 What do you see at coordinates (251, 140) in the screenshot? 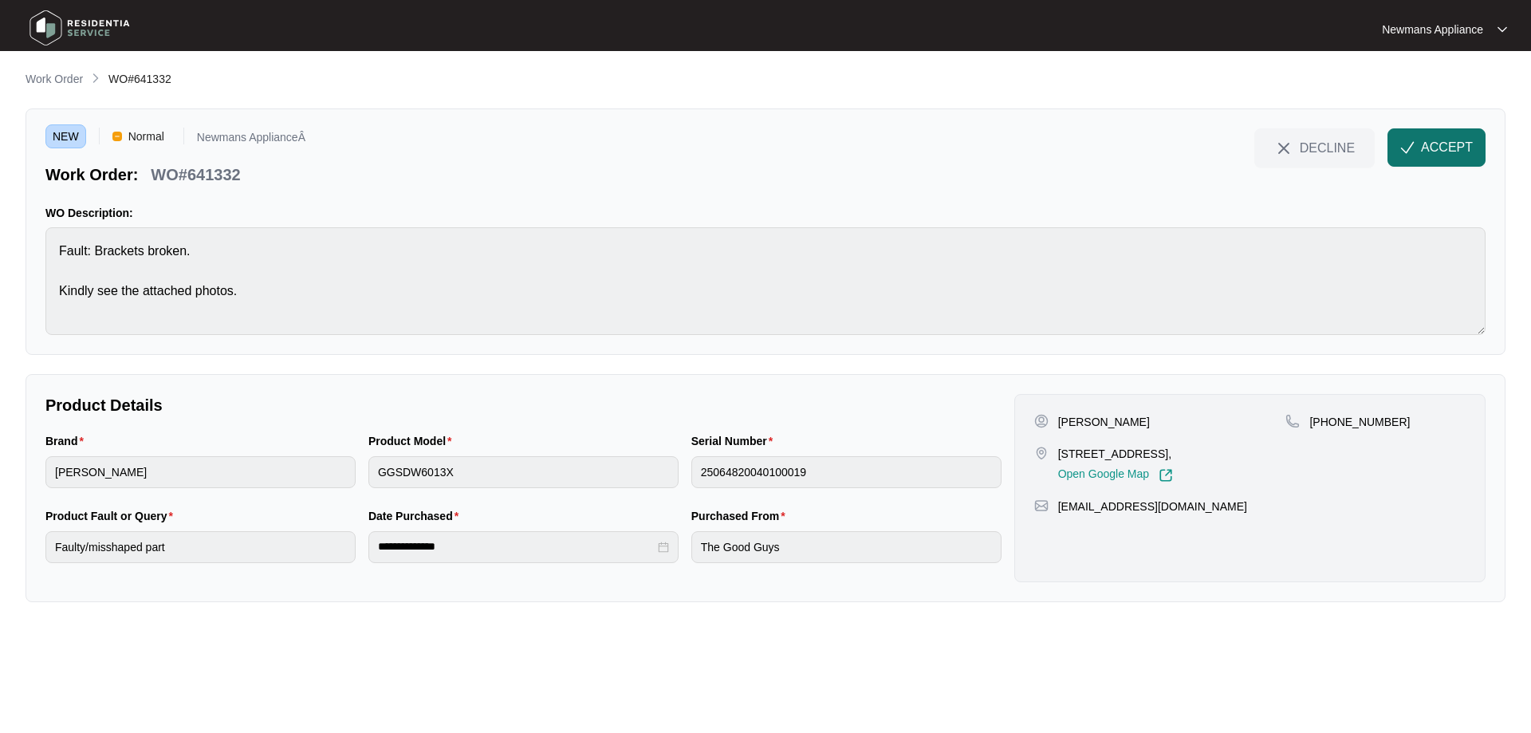
I see `p: Newmans ApplianceÂ` at bounding box center [251, 140].